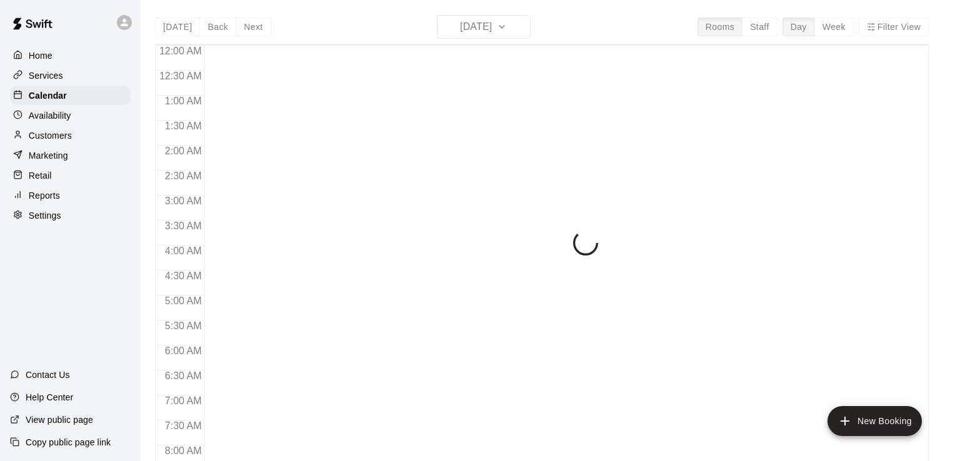 The image size is (955, 461). Describe the element at coordinates (183, 376) in the screenshot. I see `span: 6:30 AM` at that location.